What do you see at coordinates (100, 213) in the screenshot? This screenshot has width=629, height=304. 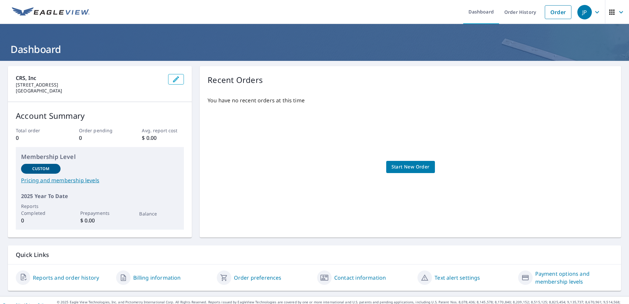 I see `p: Prepayments` at bounding box center [100, 213].